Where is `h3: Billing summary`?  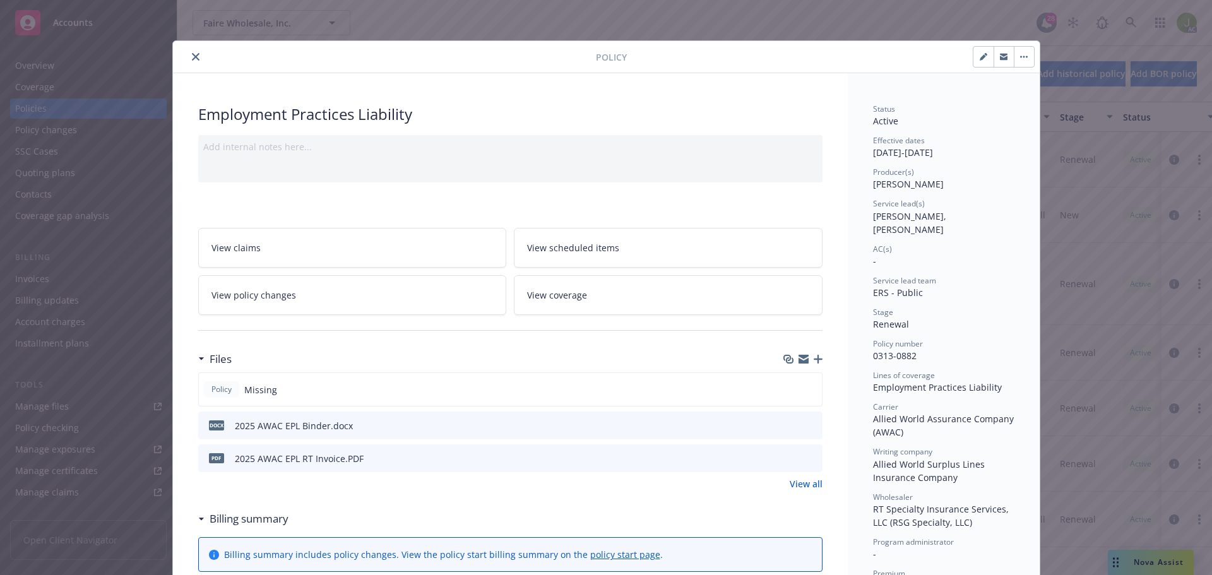
h3: Billing summary is located at coordinates (249, 519).